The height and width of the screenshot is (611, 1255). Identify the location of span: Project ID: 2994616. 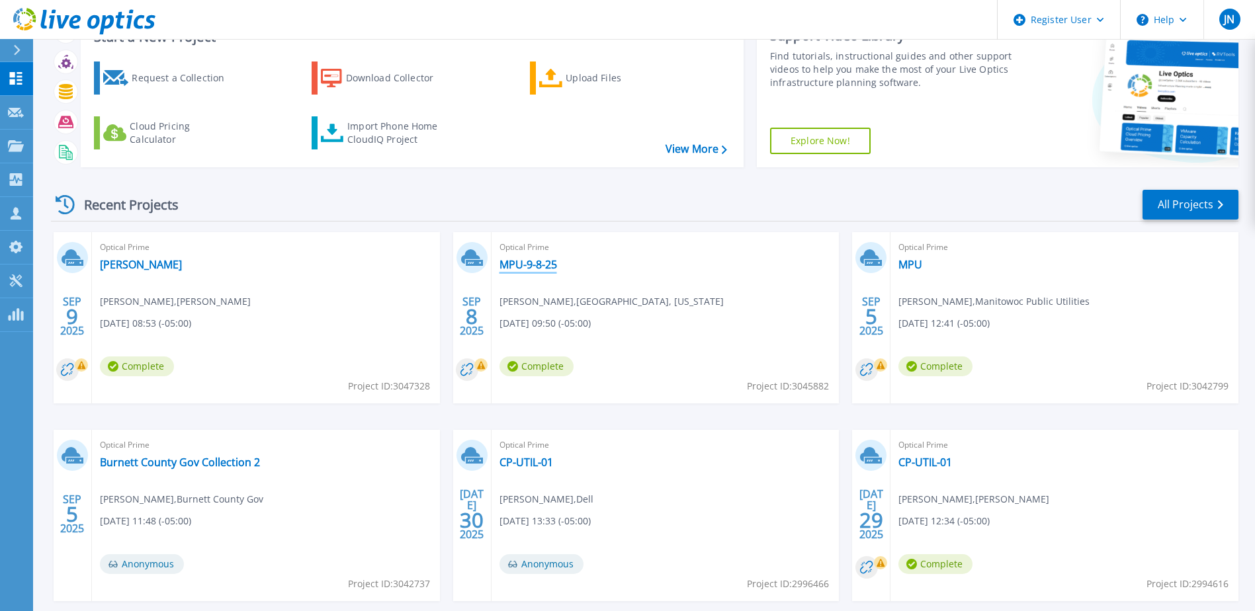
(1188, 584).